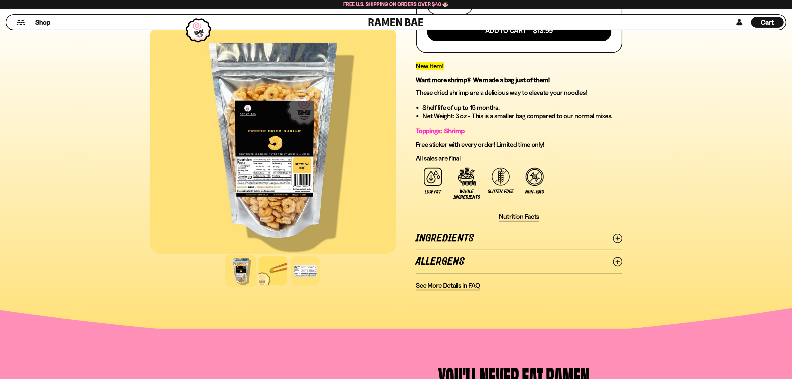  I want to click on a: See More Details in FAQ, so click(448, 286).